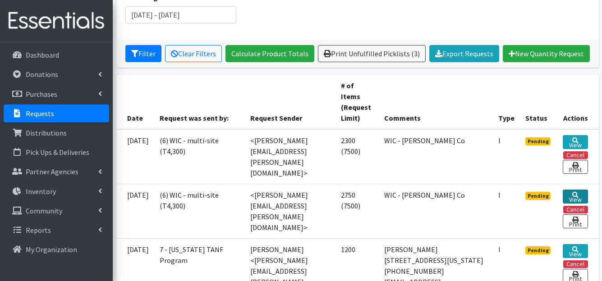 The image size is (602, 281). I want to click on th: # of Items (Request Limit), so click(357, 102).